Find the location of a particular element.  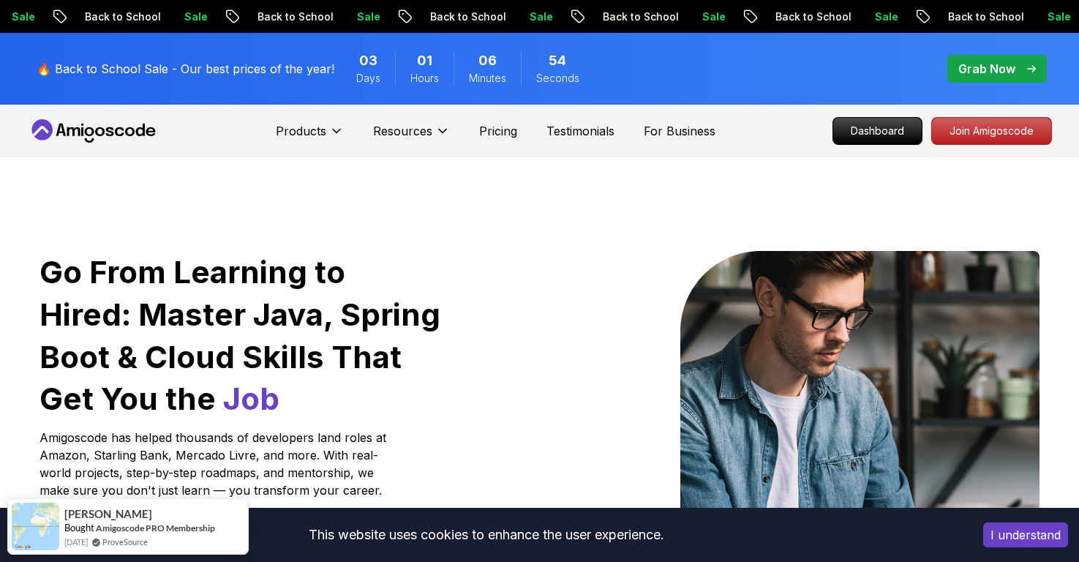

span: Bought is located at coordinates (79, 527).